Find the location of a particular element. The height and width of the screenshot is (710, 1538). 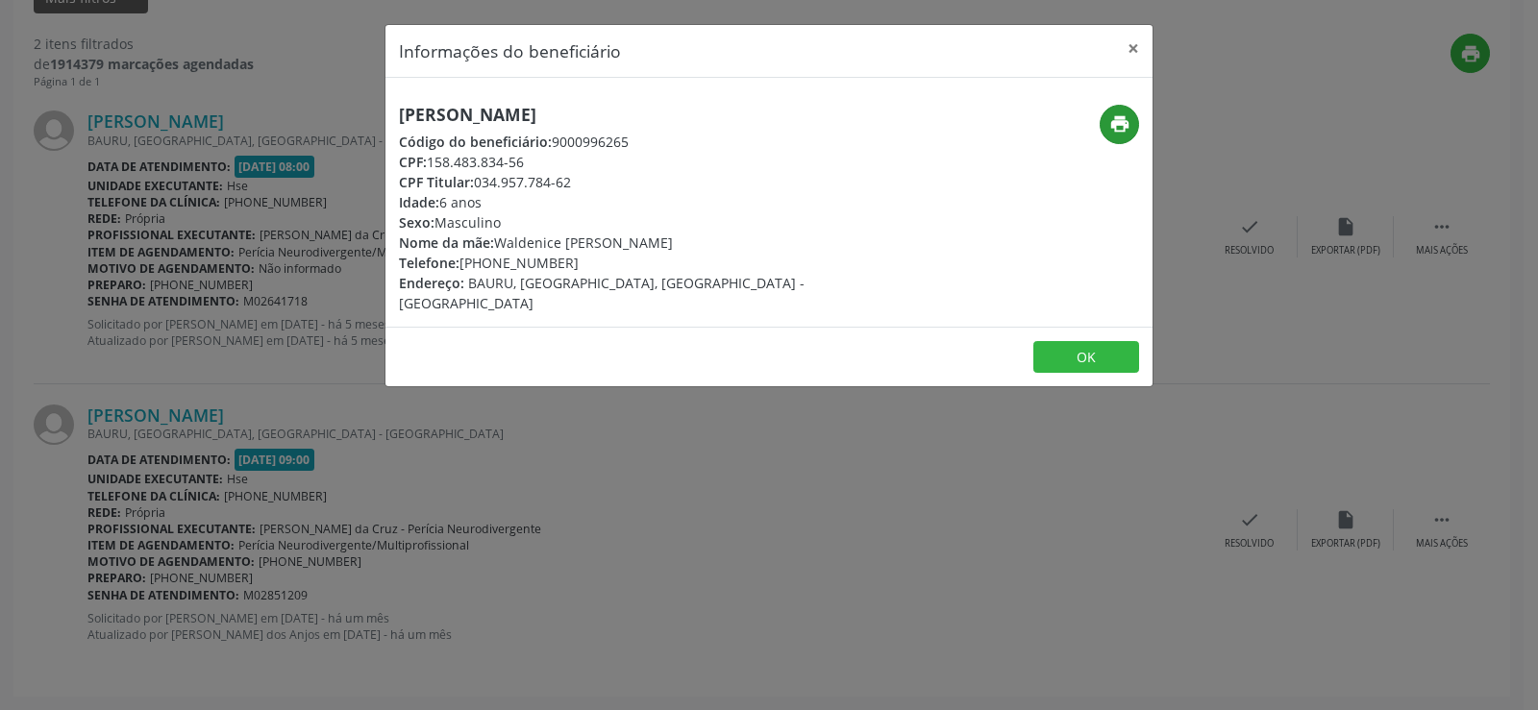

div: Masculino is located at coordinates (641, 222).